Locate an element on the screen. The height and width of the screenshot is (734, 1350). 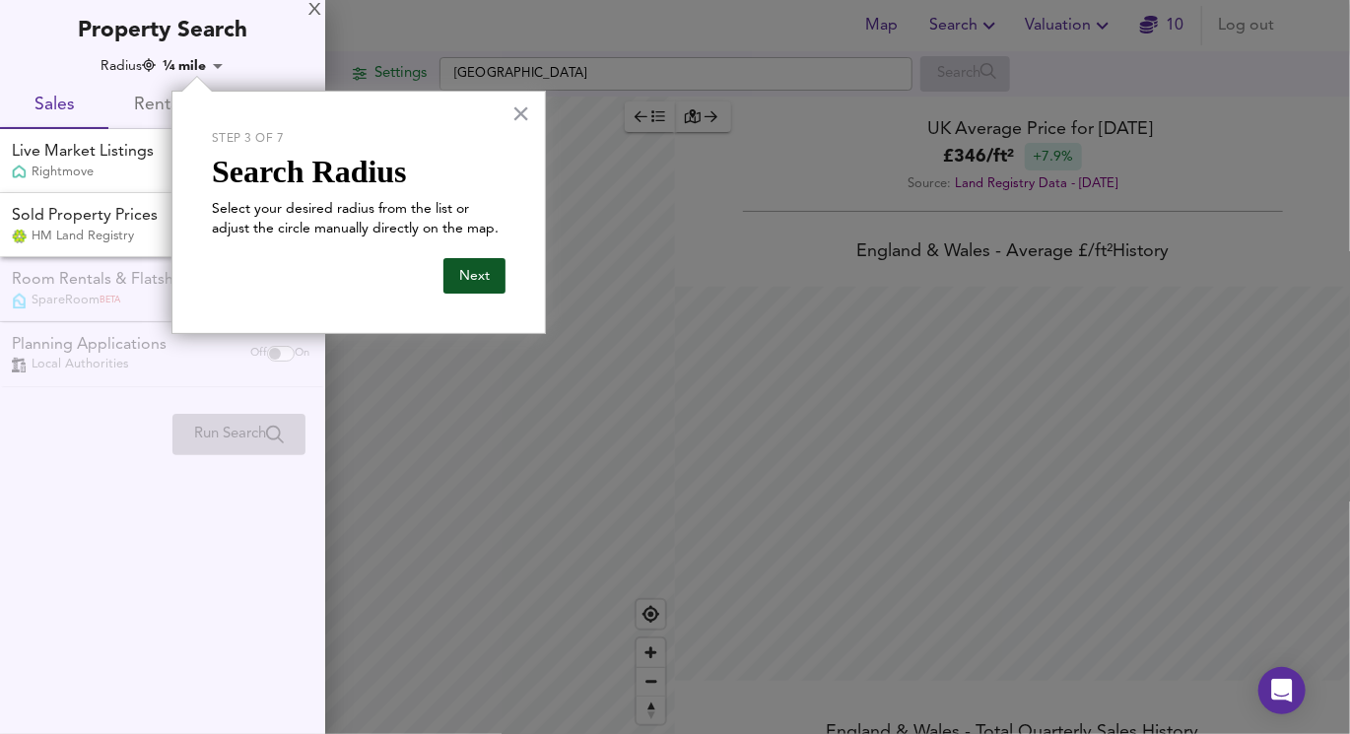
button: Close is located at coordinates (520, 113).